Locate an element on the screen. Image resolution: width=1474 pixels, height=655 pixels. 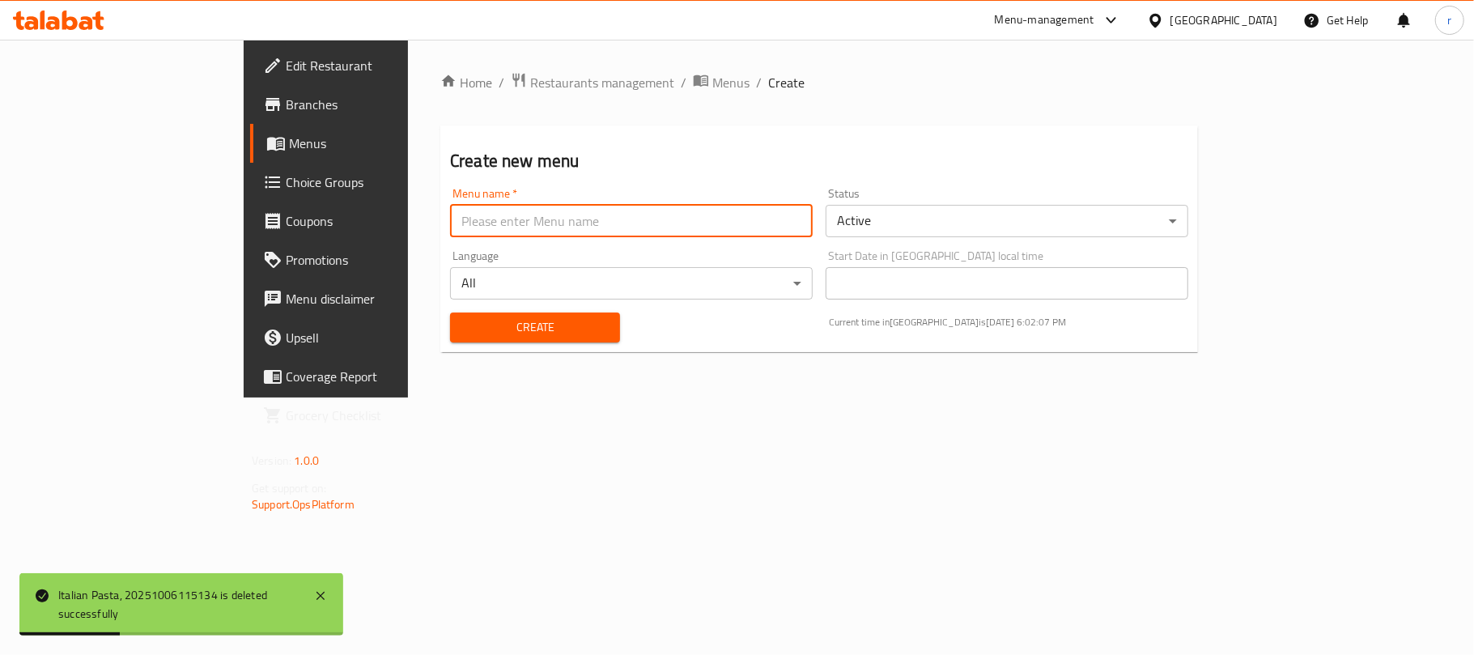
span: Grocery Checklist is located at coordinates (381, 415).